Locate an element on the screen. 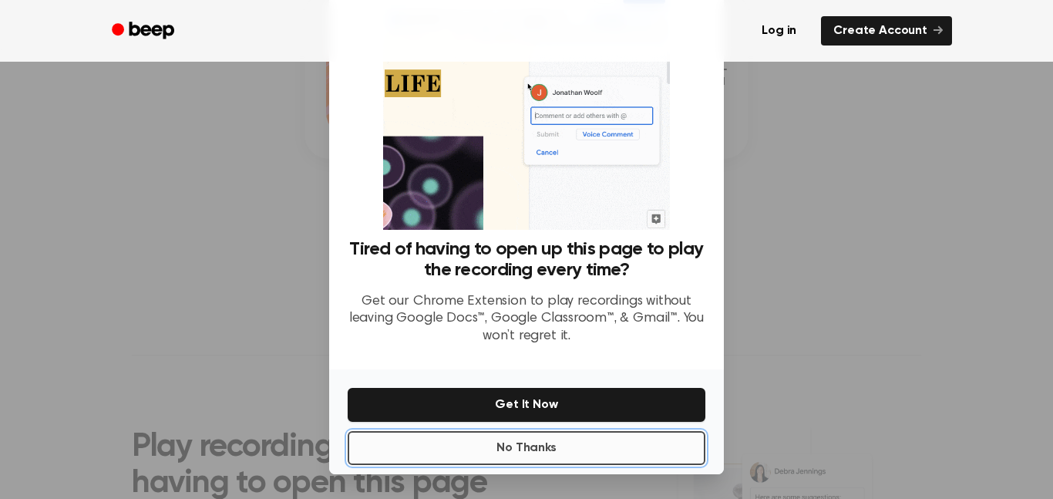 The height and width of the screenshot is (499, 1053). a: Create Account is located at coordinates (886, 31).